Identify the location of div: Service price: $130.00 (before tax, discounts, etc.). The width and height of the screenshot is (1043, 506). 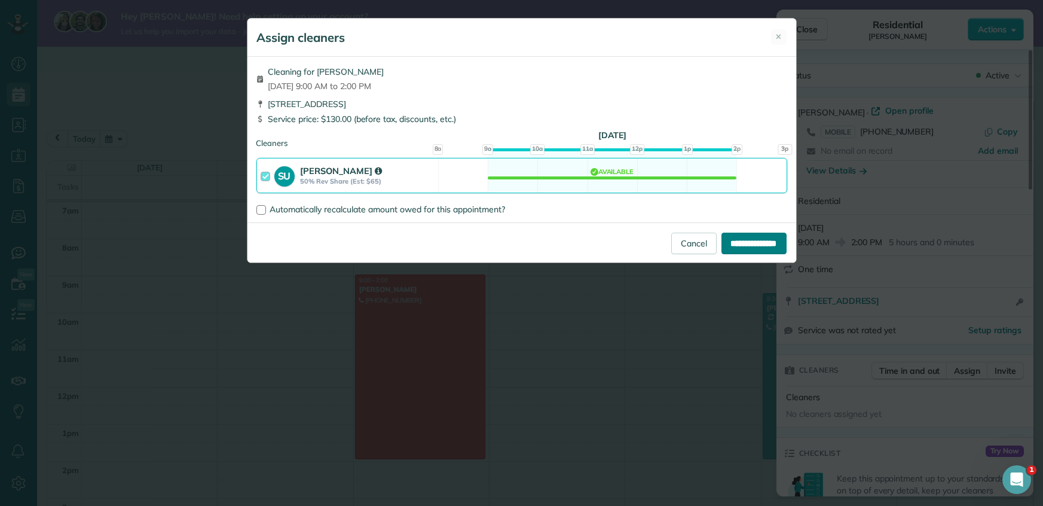
(522, 119).